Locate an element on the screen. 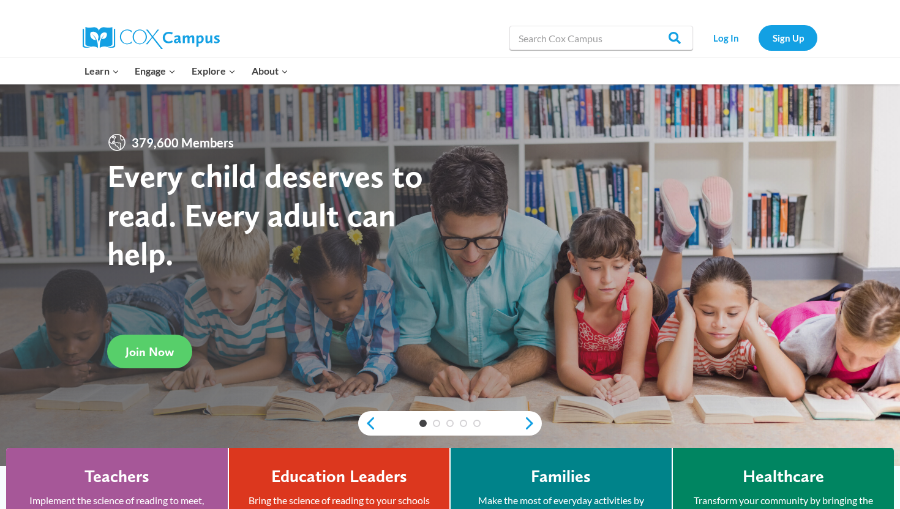  h4: Education Leaders is located at coordinates (339, 477).